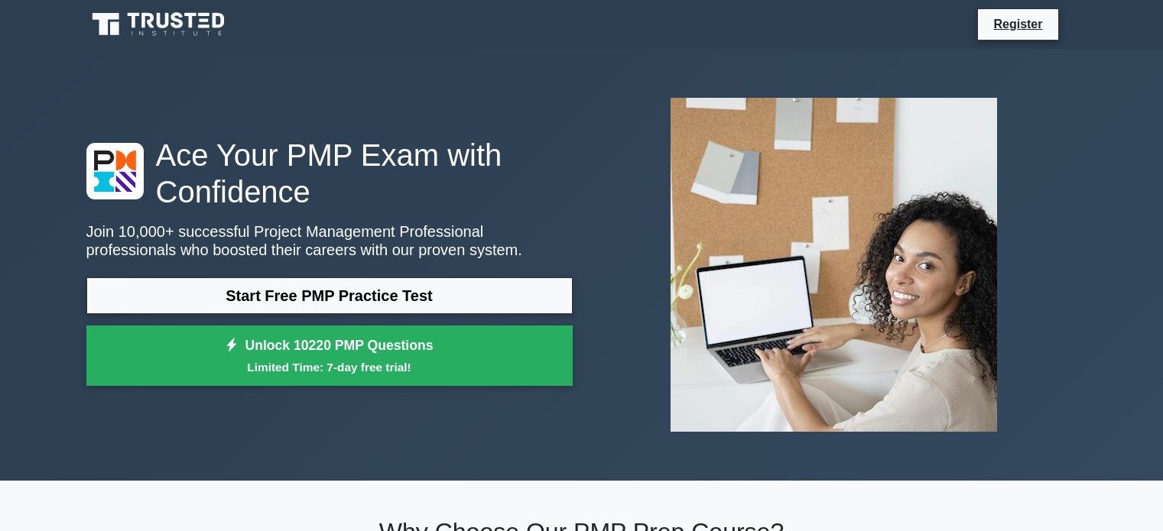  What do you see at coordinates (329, 296) in the screenshot?
I see `a: Start Free PMP Practice Test` at bounding box center [329, 296].